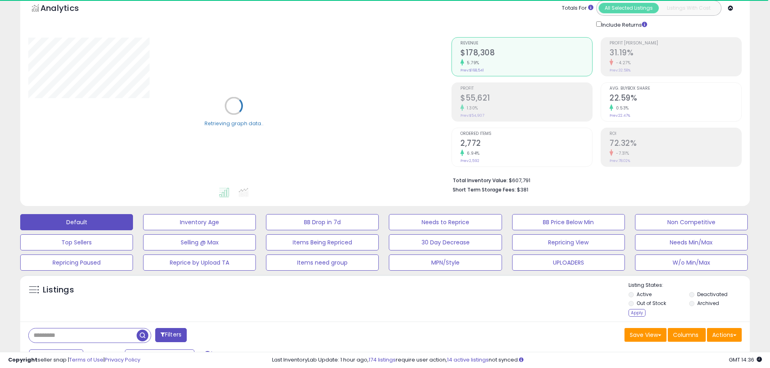 Image resolution: width=770 pixels, height=368 pixels. Describe the element at coordinates (622, 63) in the screenshot. I see `small: -4.27%` at that location.